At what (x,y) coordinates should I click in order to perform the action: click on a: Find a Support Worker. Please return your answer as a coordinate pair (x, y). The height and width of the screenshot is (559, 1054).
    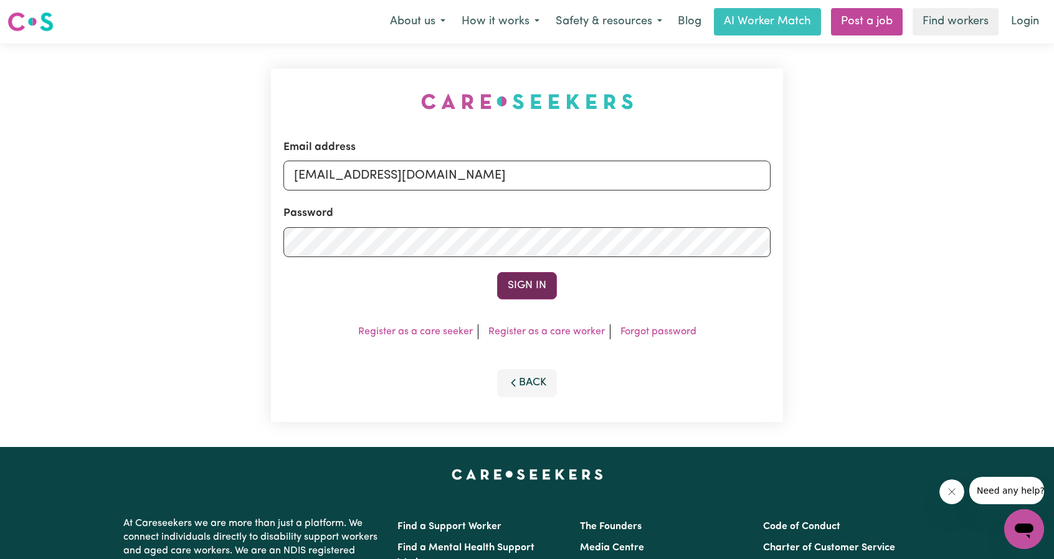
    Looking at the image, I should click on (449, 527).